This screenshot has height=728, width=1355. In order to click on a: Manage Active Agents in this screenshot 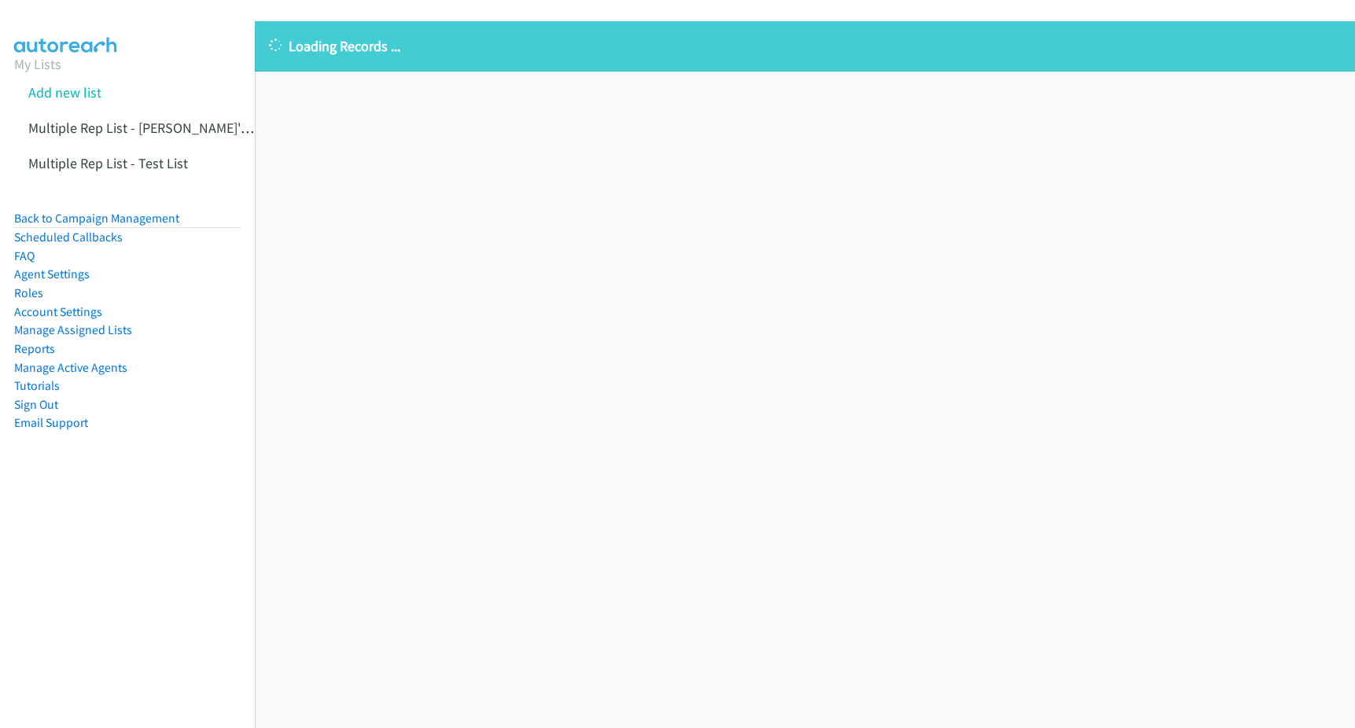, I will do `click(71, 367)`.